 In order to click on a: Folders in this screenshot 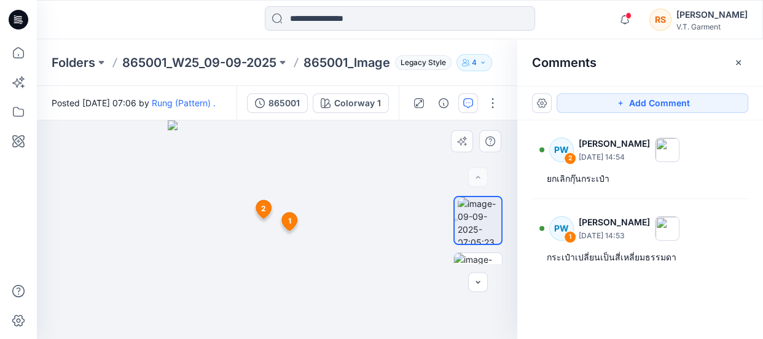, I will do `click(73, 63)`.